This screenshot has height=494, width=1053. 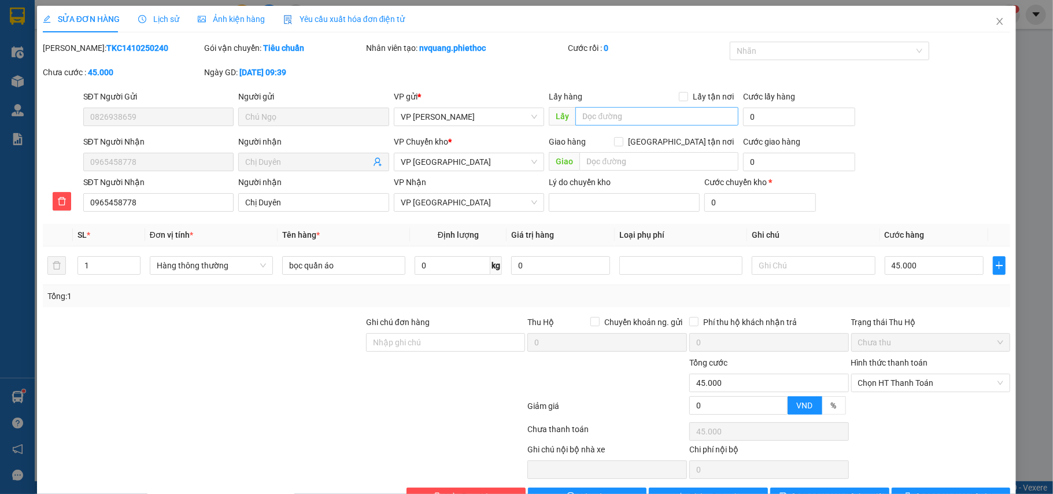 What do you see at coordinates (81, 19) in the screenshot?
I see `span: SỬA ĐƠN HÀNG` at bounding box center [81, 19].